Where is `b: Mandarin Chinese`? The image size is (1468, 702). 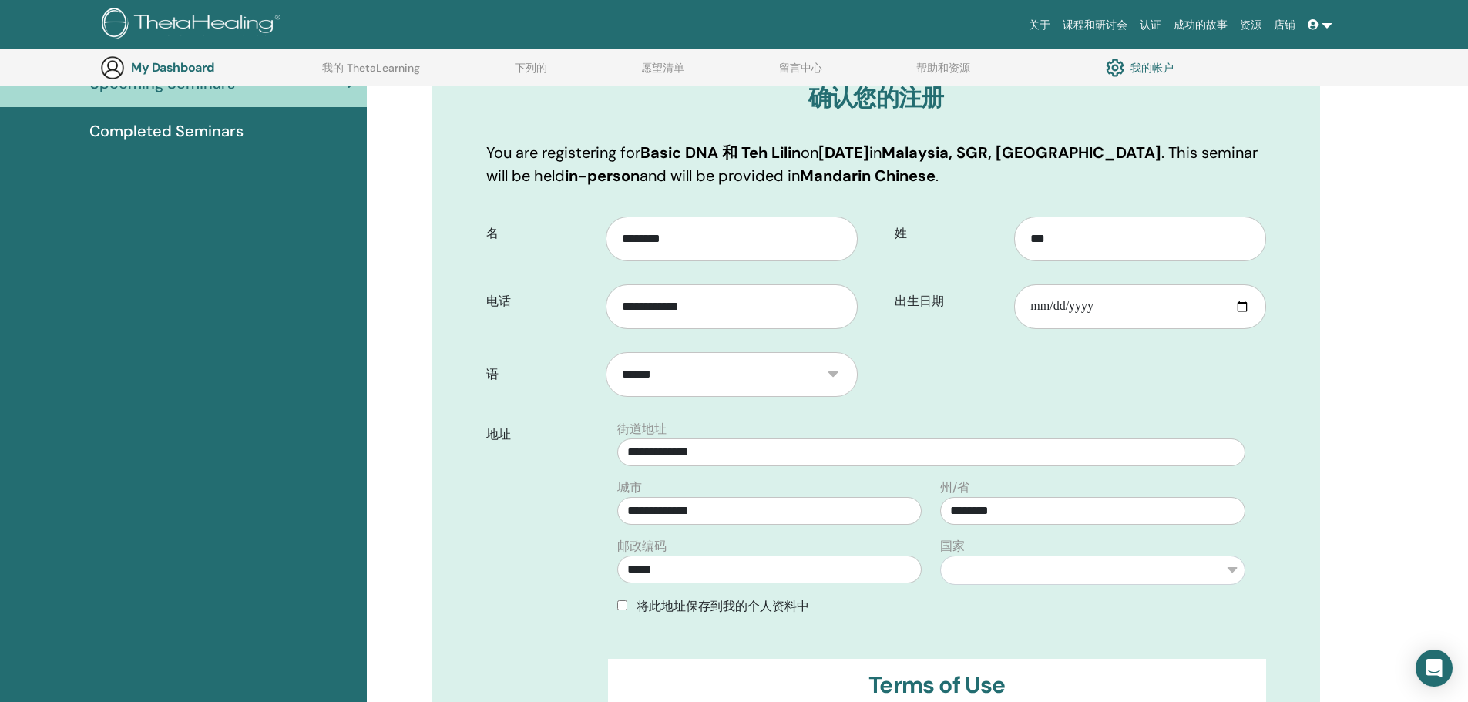 b: Mandarin Chinese is located at coordinates (868, 176).